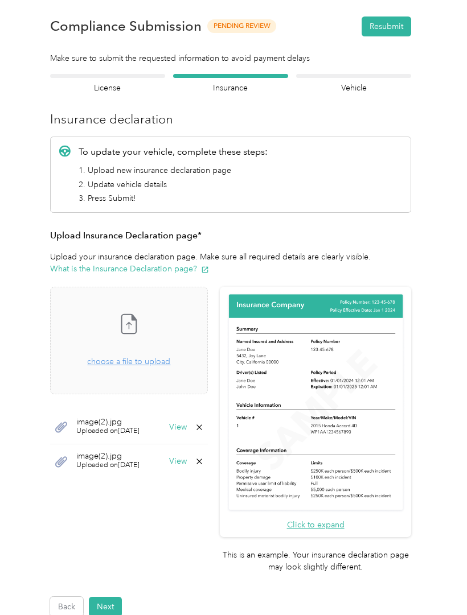 This screenshot has width=467, height=615. What do you see at coordinates (231, 236) in the screenshot?
I see `h3: Upload Insurance Declaration page*` at bounding box center [231, 236].